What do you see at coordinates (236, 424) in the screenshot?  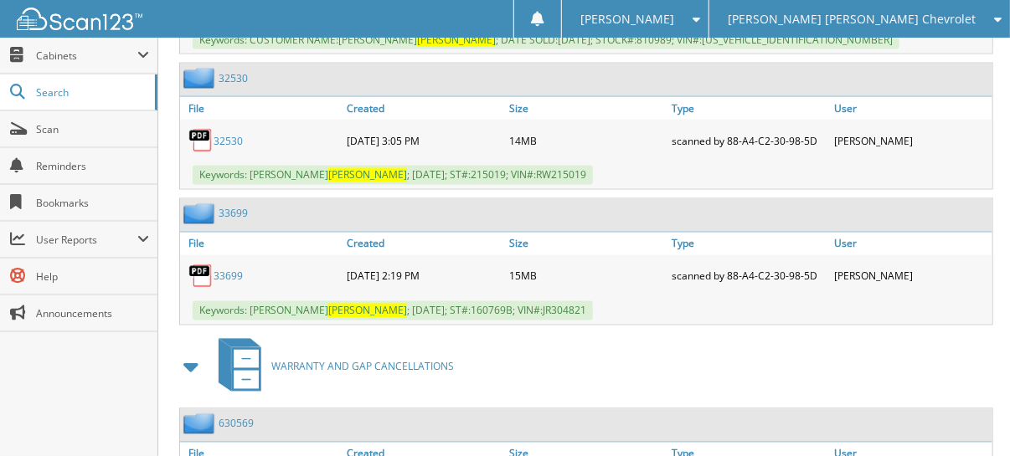 I see `a: 630569` at bounding box center [236, 424].